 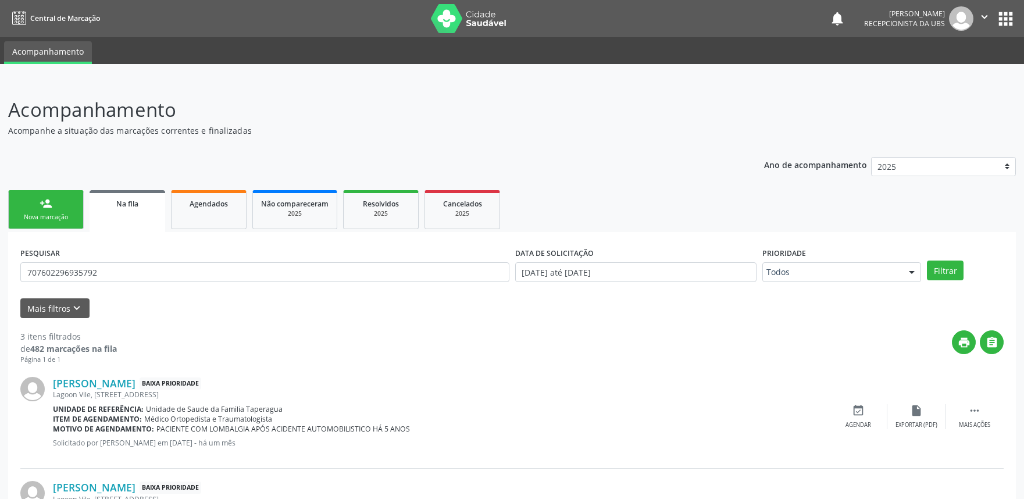 What do you see at coordinates (916, 425) in the screenshot?
I see `div: Exportar (PDF)` at bounding box center [916, 425].